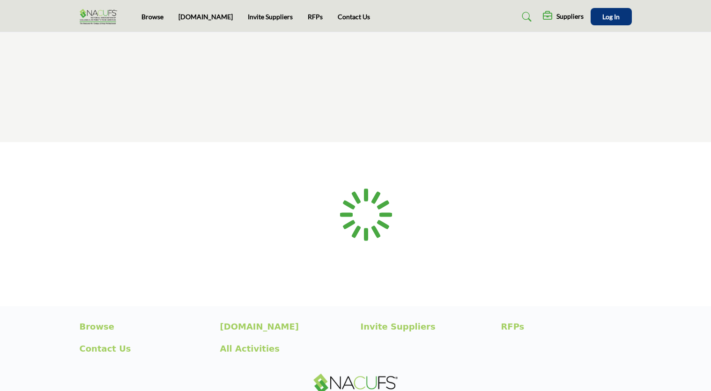 The image size is (711, 391). Describe the element at coordinates (611, 16) in the screenshot. I see `span: Log In` at that location.